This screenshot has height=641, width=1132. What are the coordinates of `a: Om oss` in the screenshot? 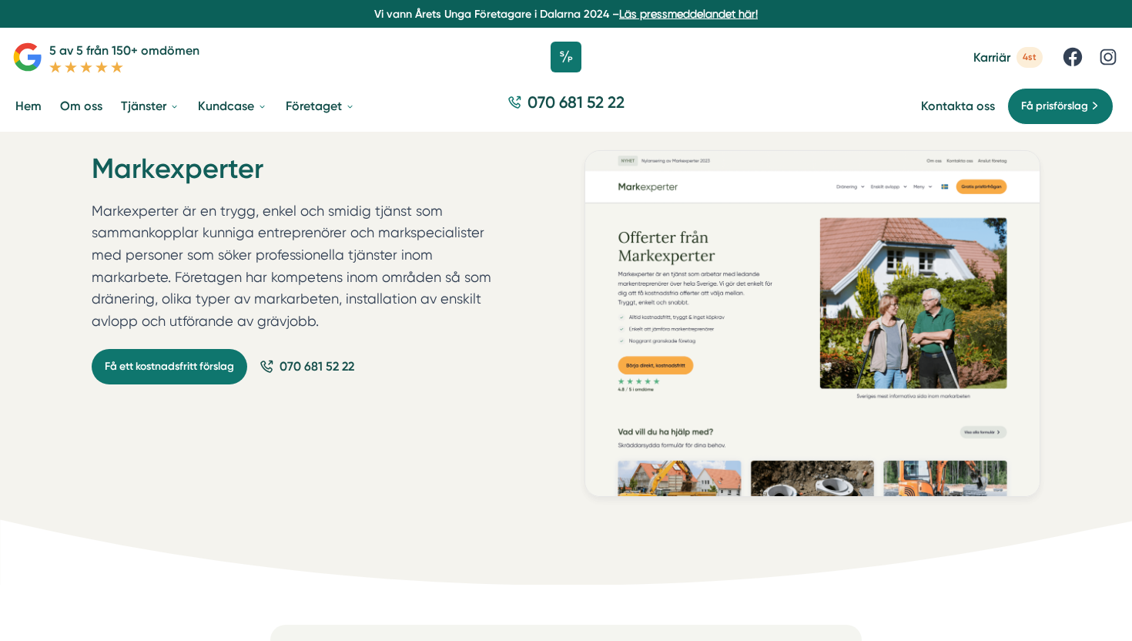 It's located at (81, 105).